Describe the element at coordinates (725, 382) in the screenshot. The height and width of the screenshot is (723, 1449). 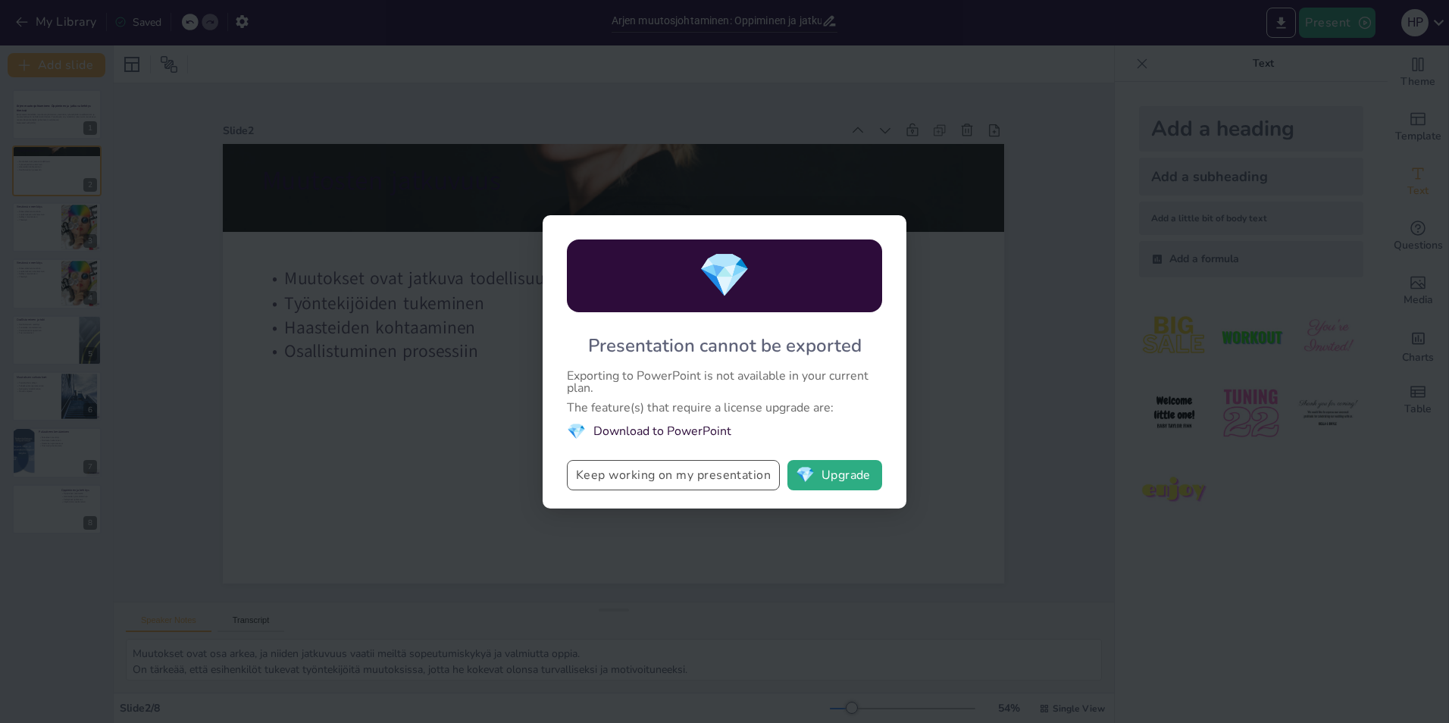
I see `div: Exporting to PowerPoint is not available in your current plan.` at that location.